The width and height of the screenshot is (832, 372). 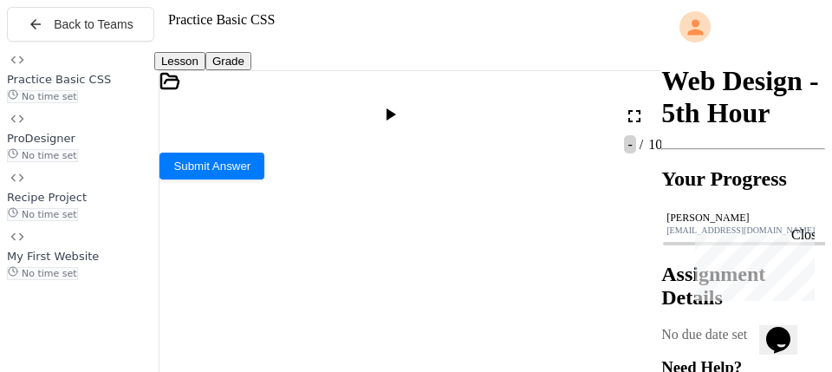 What do you see at coordinates (47, 197) in the screenshot?
I see `span: Recipe Project` at bounding box center [47, 197].